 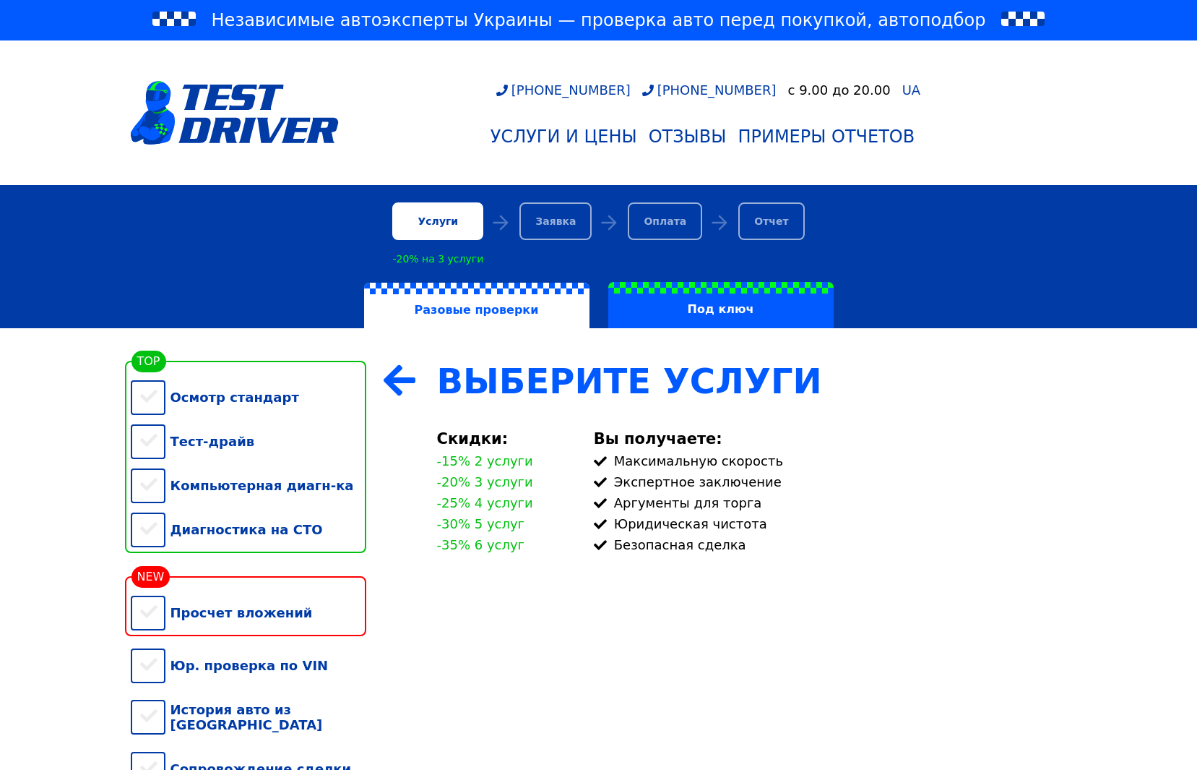 I want to click on div: Осмотр стандарт, so click(x=249, y=397).